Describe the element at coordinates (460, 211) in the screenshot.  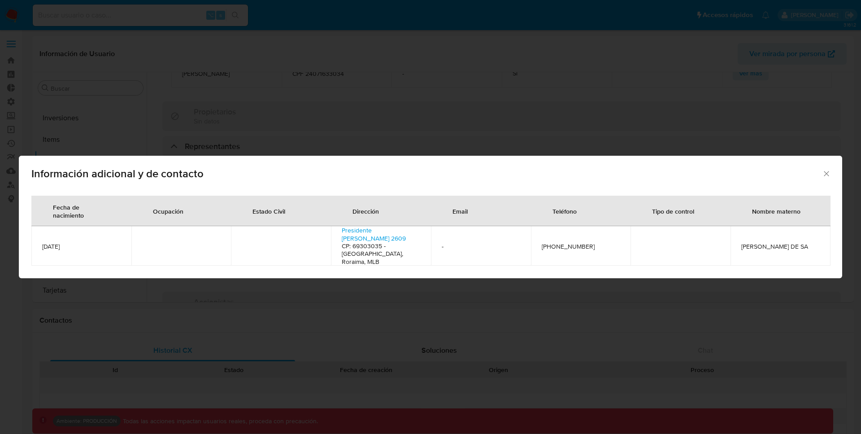
I see `div: Email` at that location.